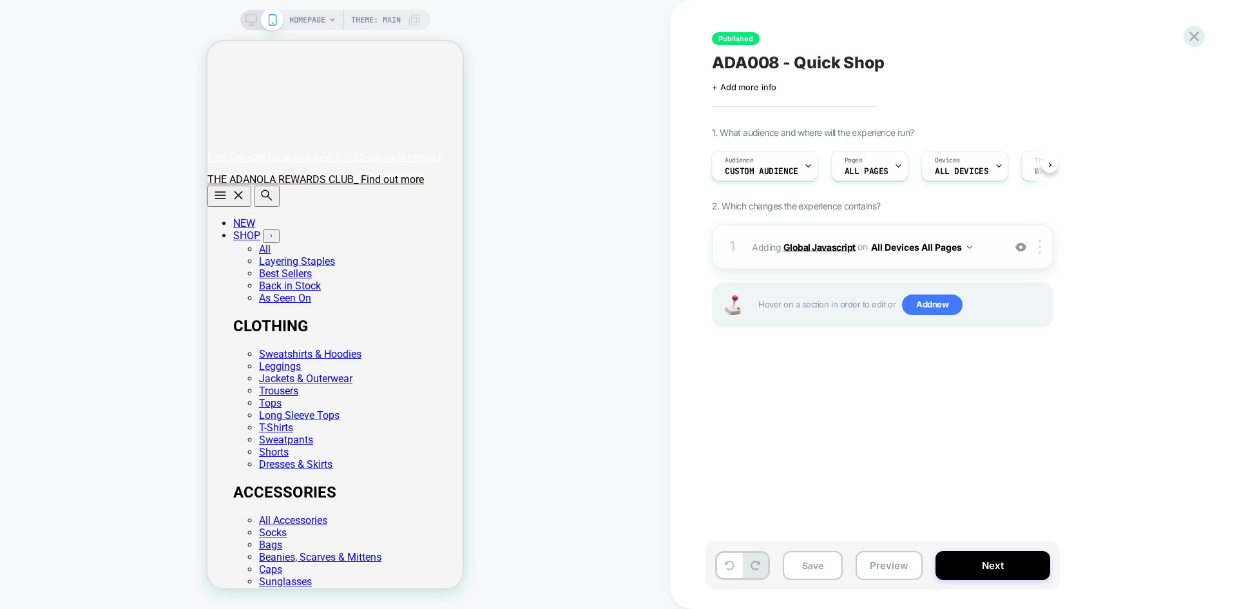 Image resolution: width=1237 pixels, height=609 pixels. What do you see at coordinates (961, 171) in the screenshot?
I see `span: ALL DEVICES` at bounding box center [961, 171].